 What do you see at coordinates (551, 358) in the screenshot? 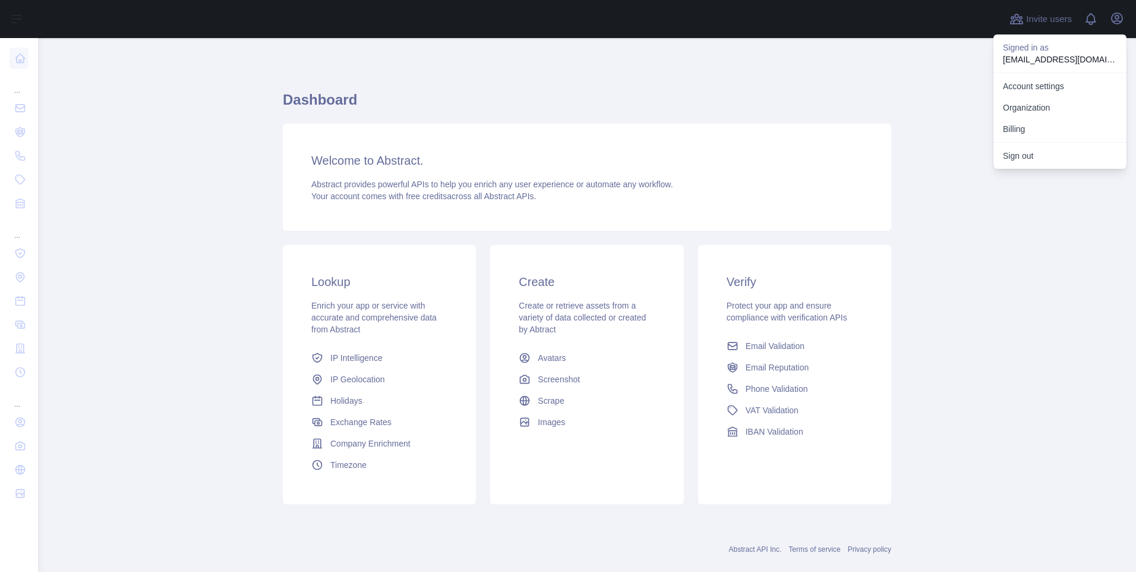
I see `span: Avatars` at bounding box center [551, 358].